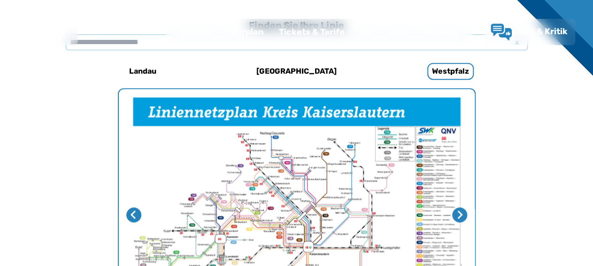  What do you see at coordinates (195, 32) in the screenshot?
I see `a: Aktuell` at bounding box center [195, 32].